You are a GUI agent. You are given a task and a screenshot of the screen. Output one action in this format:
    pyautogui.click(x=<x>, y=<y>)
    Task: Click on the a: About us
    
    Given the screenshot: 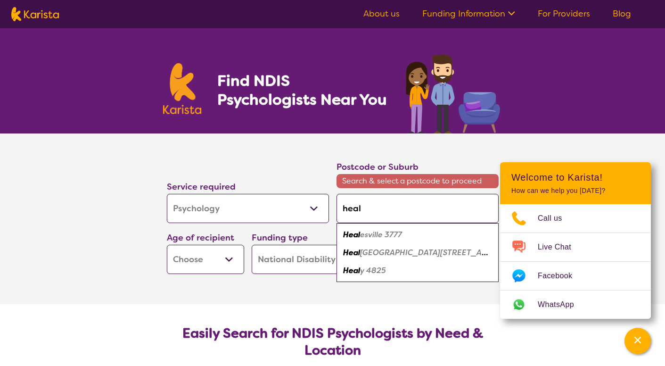 What is the action you would take?
    pyautogui.click(x=381, y=14)
    